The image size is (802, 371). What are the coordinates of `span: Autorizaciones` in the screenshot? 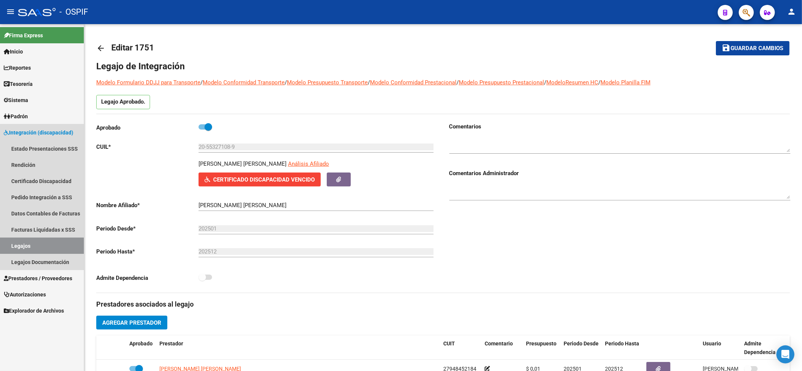 It's located at (25, 294).